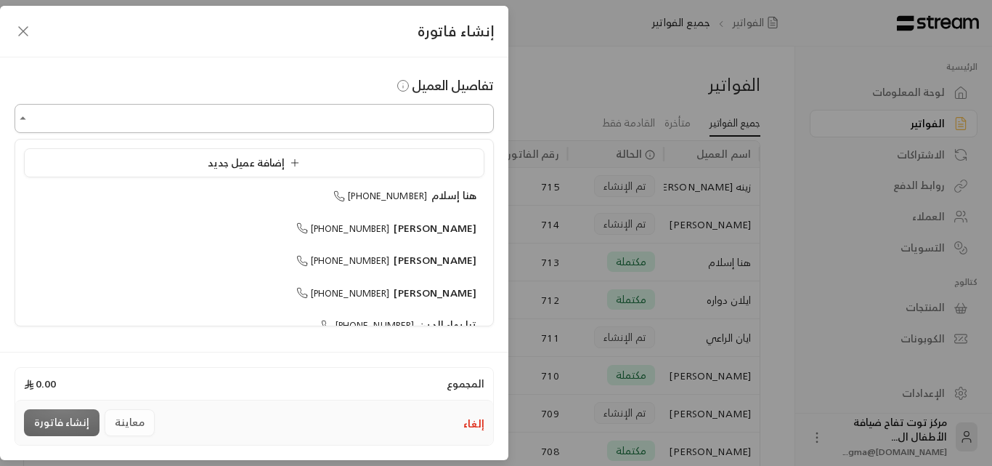 This screenshot has width=992, height=466. What do you see at coordinates (256, 162) in the screenshot?
I see `span: إضافة عميل جديد` at bounding box center [256, 162].